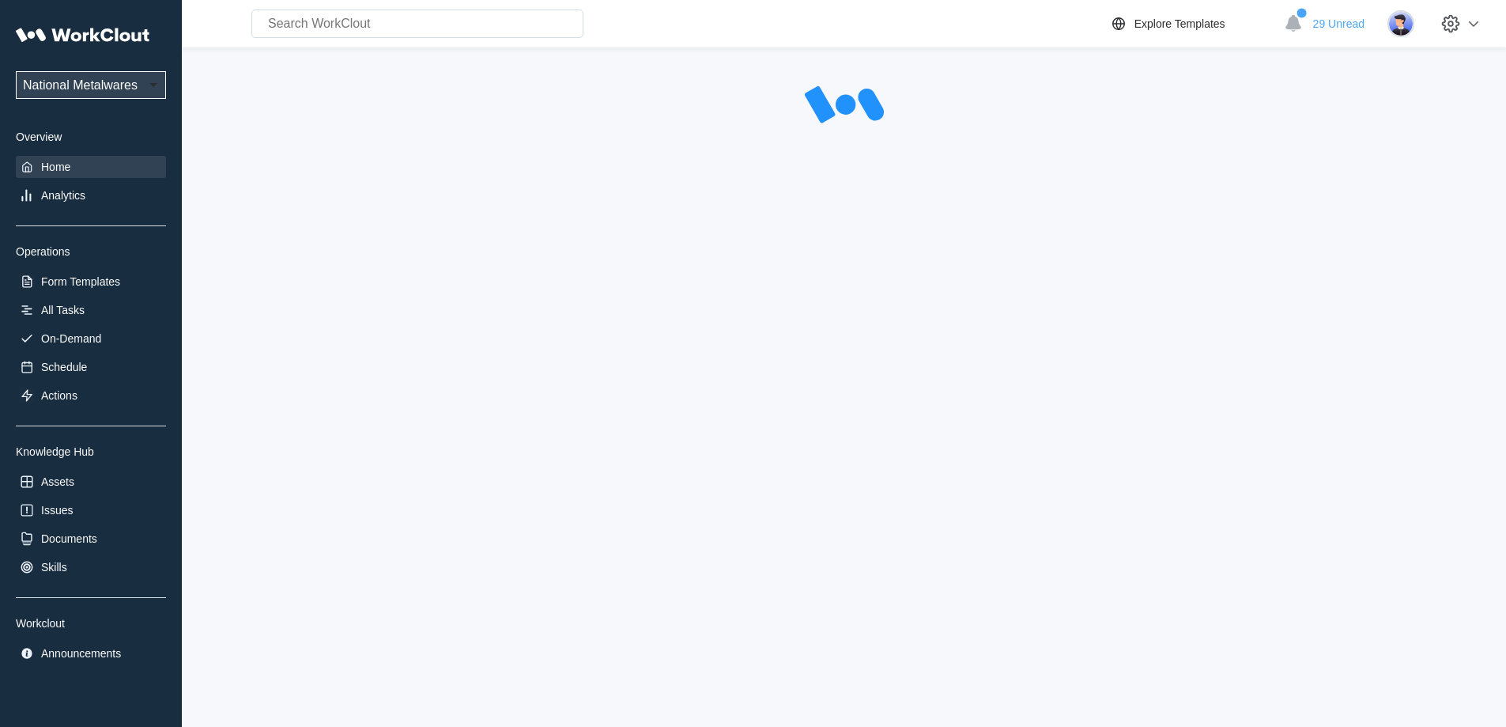  What do you see at coordinates (91, 395) in the screenshot?
I see `a: Actions` at bounding box center [91, 395].